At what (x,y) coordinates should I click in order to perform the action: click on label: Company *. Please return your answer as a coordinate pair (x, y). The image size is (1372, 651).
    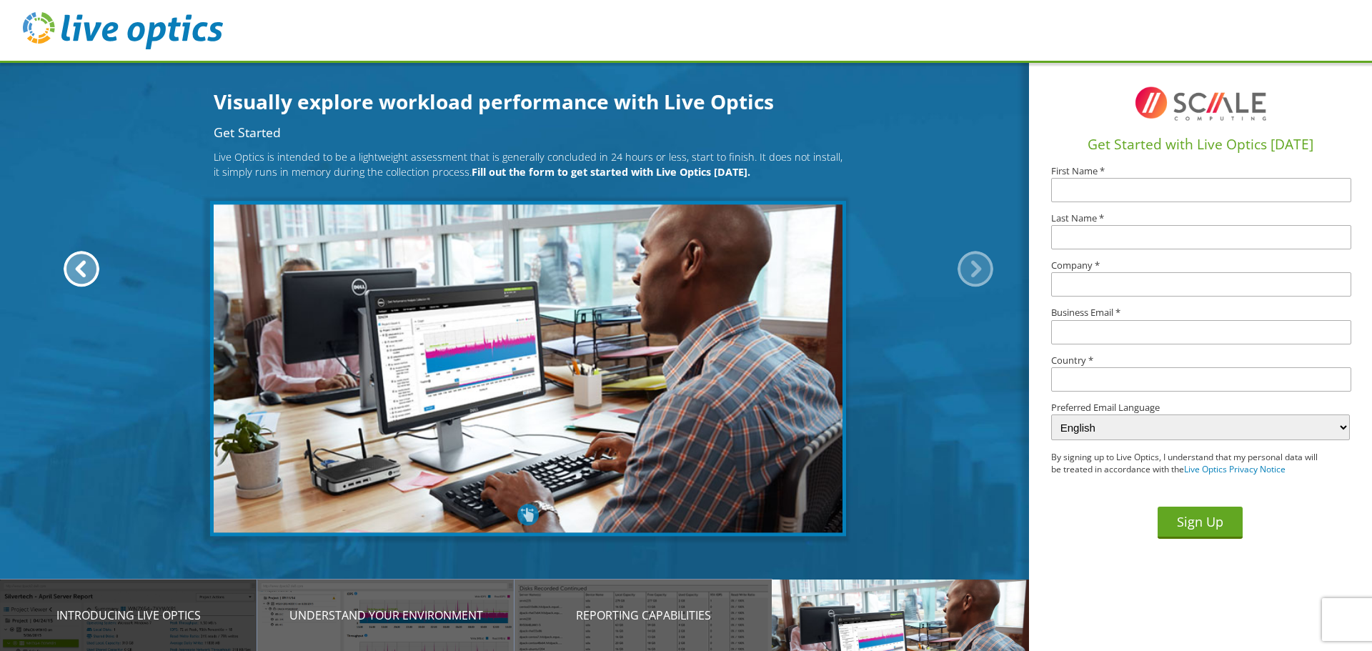
    Looking at the image, I should click on (1201, 265).